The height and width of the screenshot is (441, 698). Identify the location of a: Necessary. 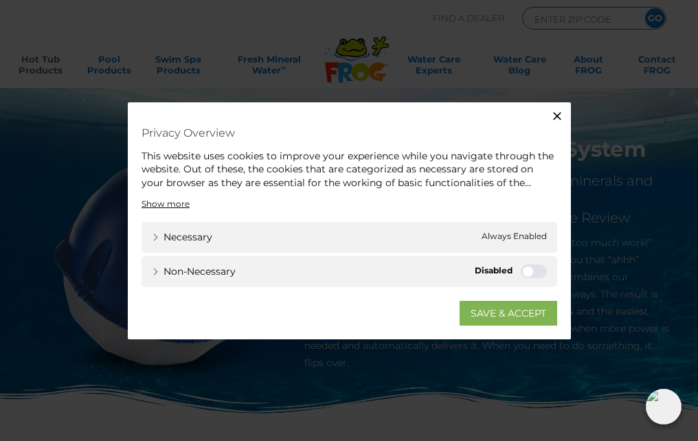
(182, 237).